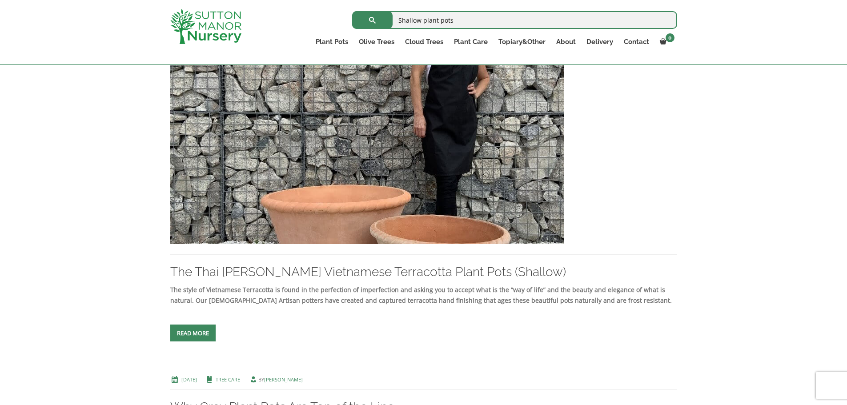 This screenshot has width=847, height=405. What do you see at coordinates (424, 42) in the screenshot?
I see `a: Cloud Trees` at bounding box center [424, 42].